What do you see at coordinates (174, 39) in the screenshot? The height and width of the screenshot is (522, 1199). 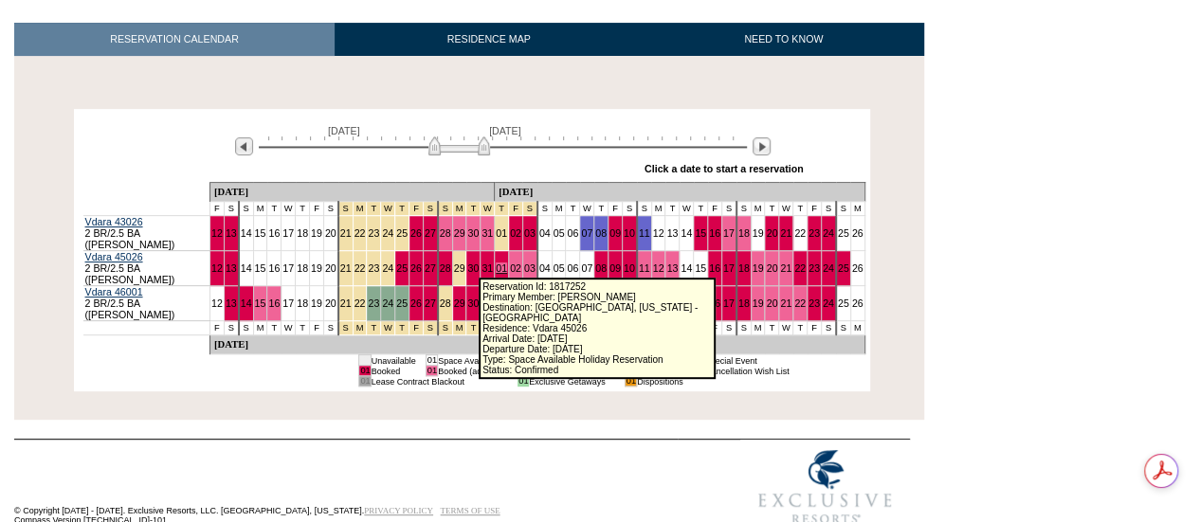 I see `a: RESERVATION CALENDAR` at bounding box center [174, 39].